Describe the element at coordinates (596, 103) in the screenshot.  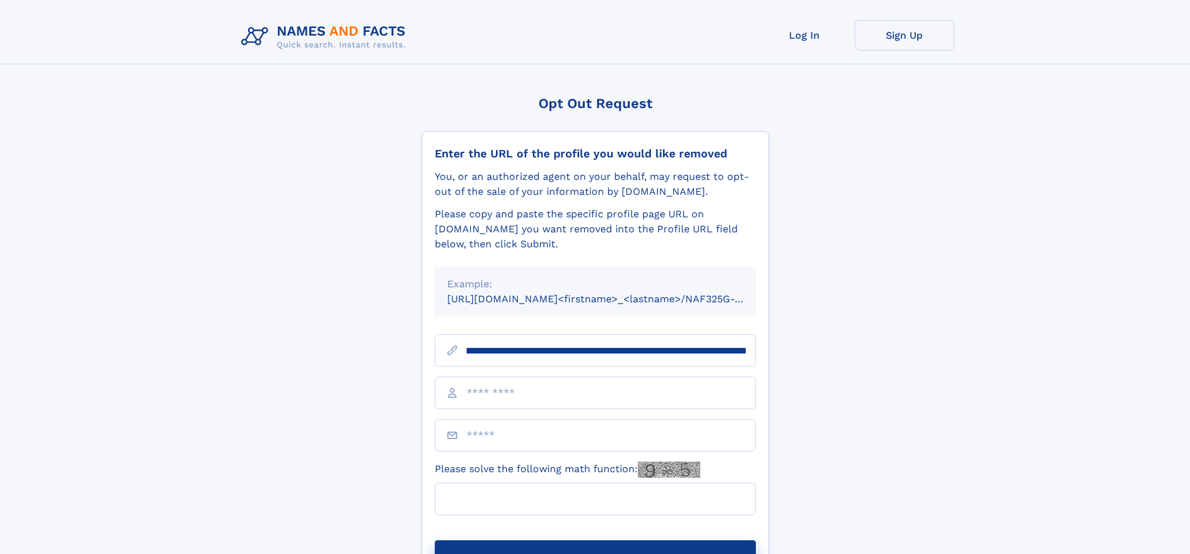
I see `div: Opt Out Request` at that location.